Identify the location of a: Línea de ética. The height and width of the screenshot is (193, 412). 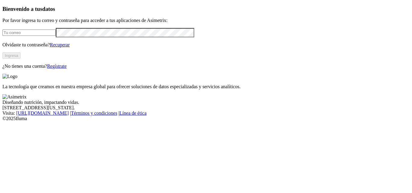
(133, 113).